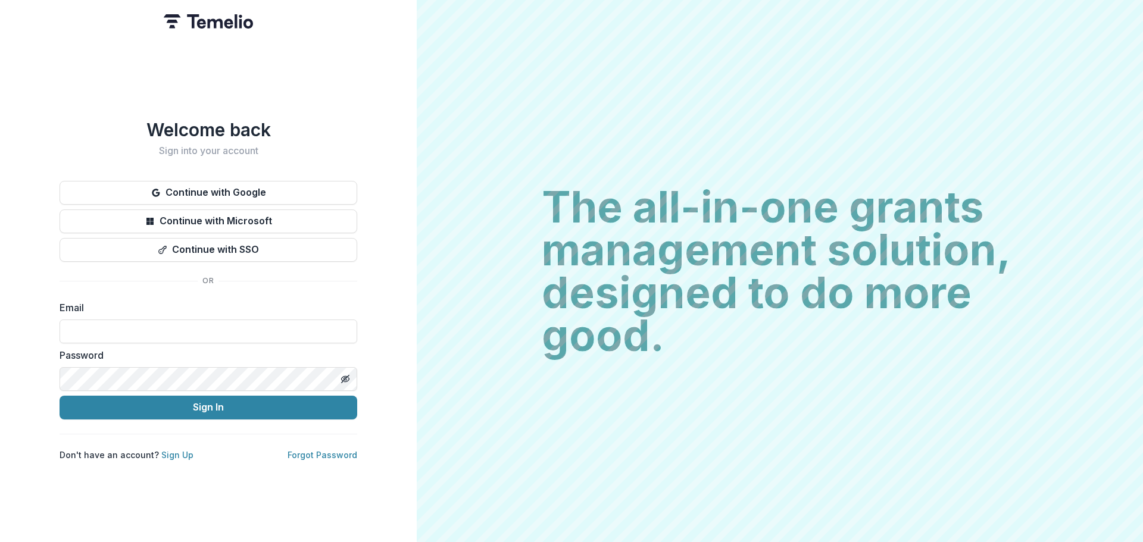 The width and height of the screenshot is (1143, 542). Describe the element at coordinates (208, 193) in the screenshot. I see `button: Continue with Google` at that location.